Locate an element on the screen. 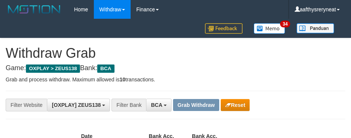  strong: 10 is located at coordinates (122, 79).